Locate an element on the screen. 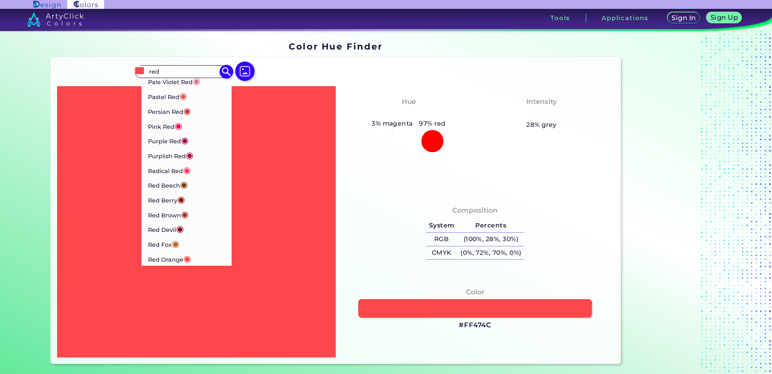  img: ArtyClick Design logo is located at coordinates (47, 4).